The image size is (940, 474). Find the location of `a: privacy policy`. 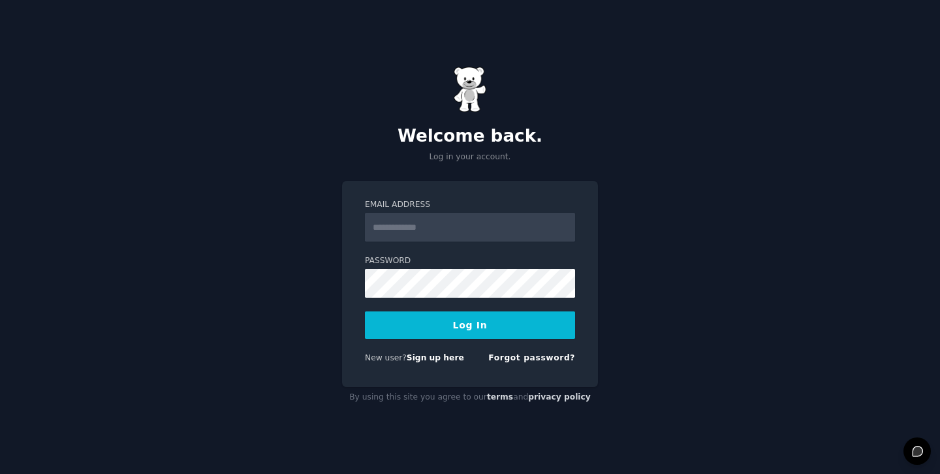

a: privacy policy is located at coordinates (560, 397).